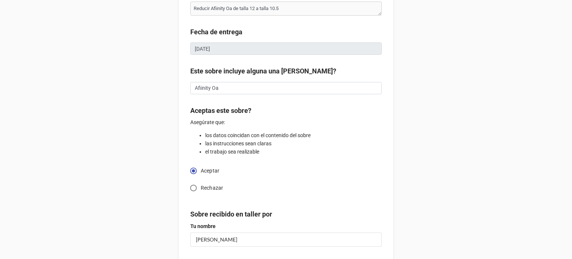 This screenshot has height=259, width=572. I want to click on li: los datos coincidan con el contenido del sobre, so click(293, 135).